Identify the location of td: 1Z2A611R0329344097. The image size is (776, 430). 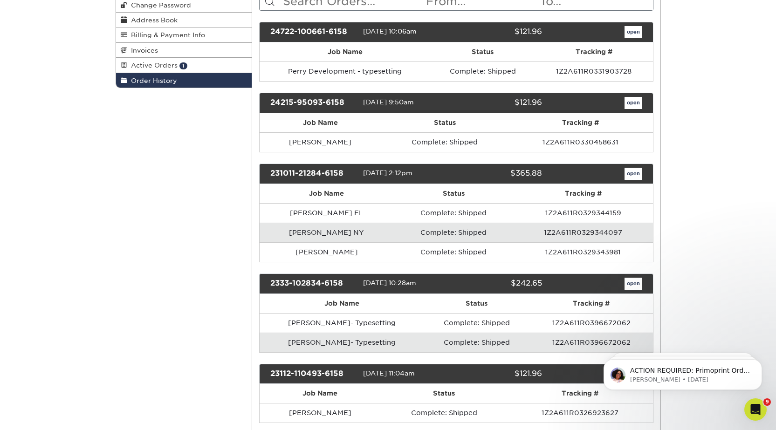
(583, 233).